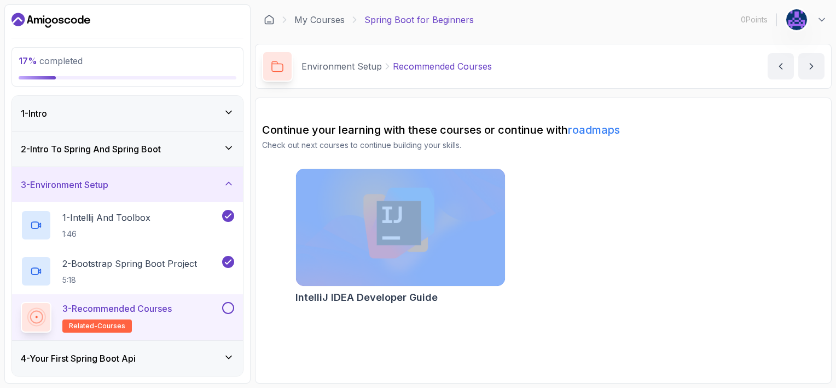 The image size is (836, 388). I want to click on p: Spring Boot for Beginners, so click(419, 20).